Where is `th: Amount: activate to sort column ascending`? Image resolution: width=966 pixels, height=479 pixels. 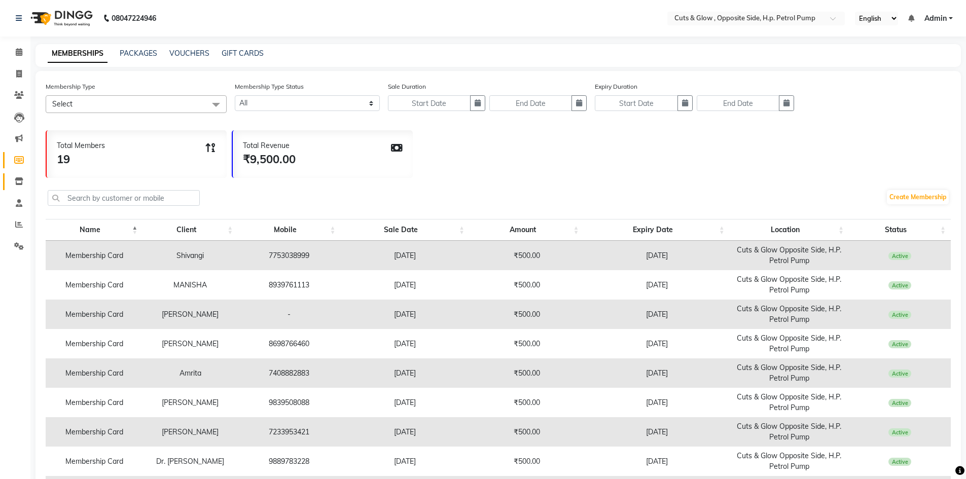 th: Amount: activate to sort column ascending is located at coordinates (526, 230).